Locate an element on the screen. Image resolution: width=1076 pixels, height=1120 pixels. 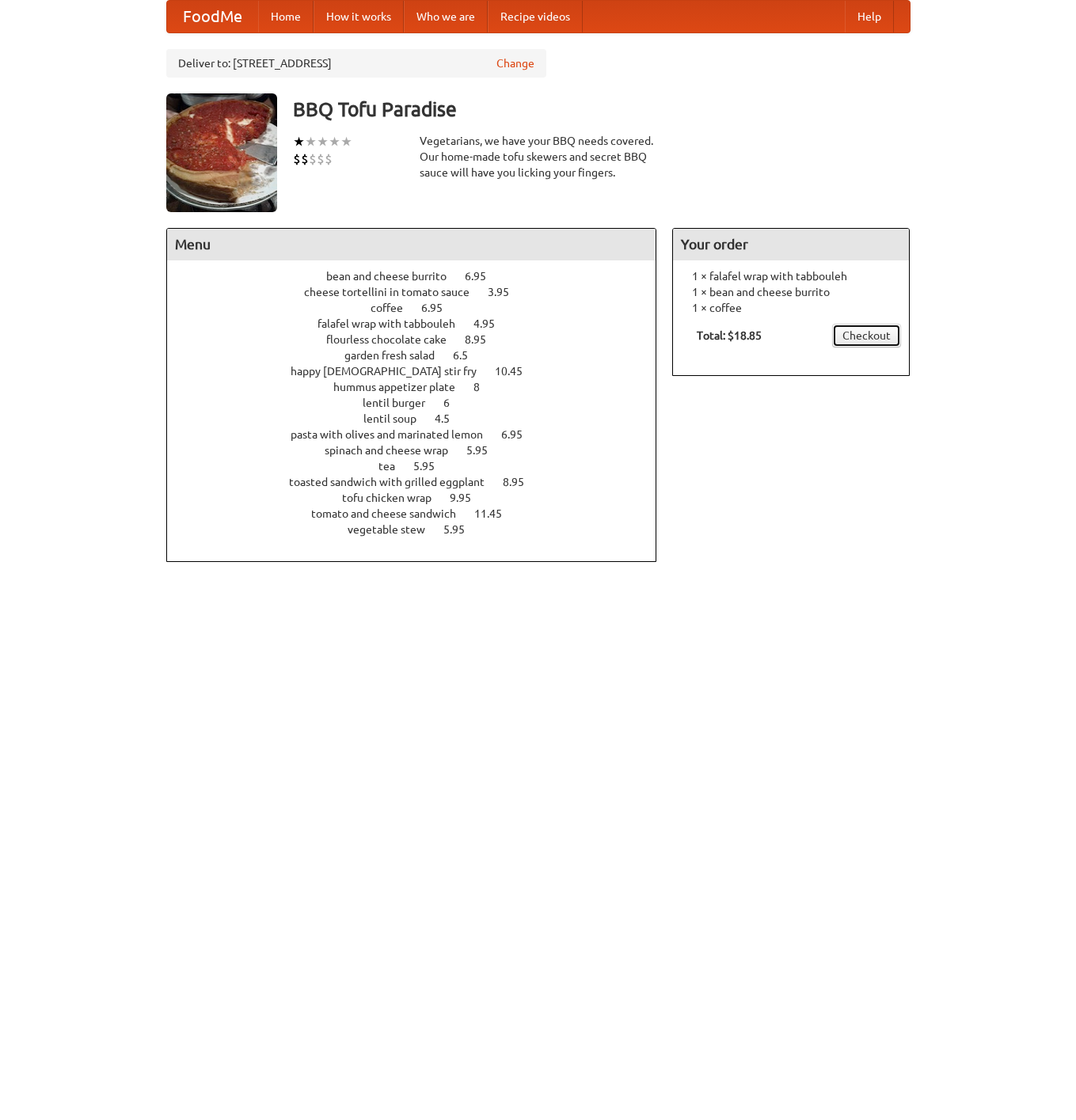
a: cheese tortellini in tomato sauce 3.95 is located at coordinates (421, 292).